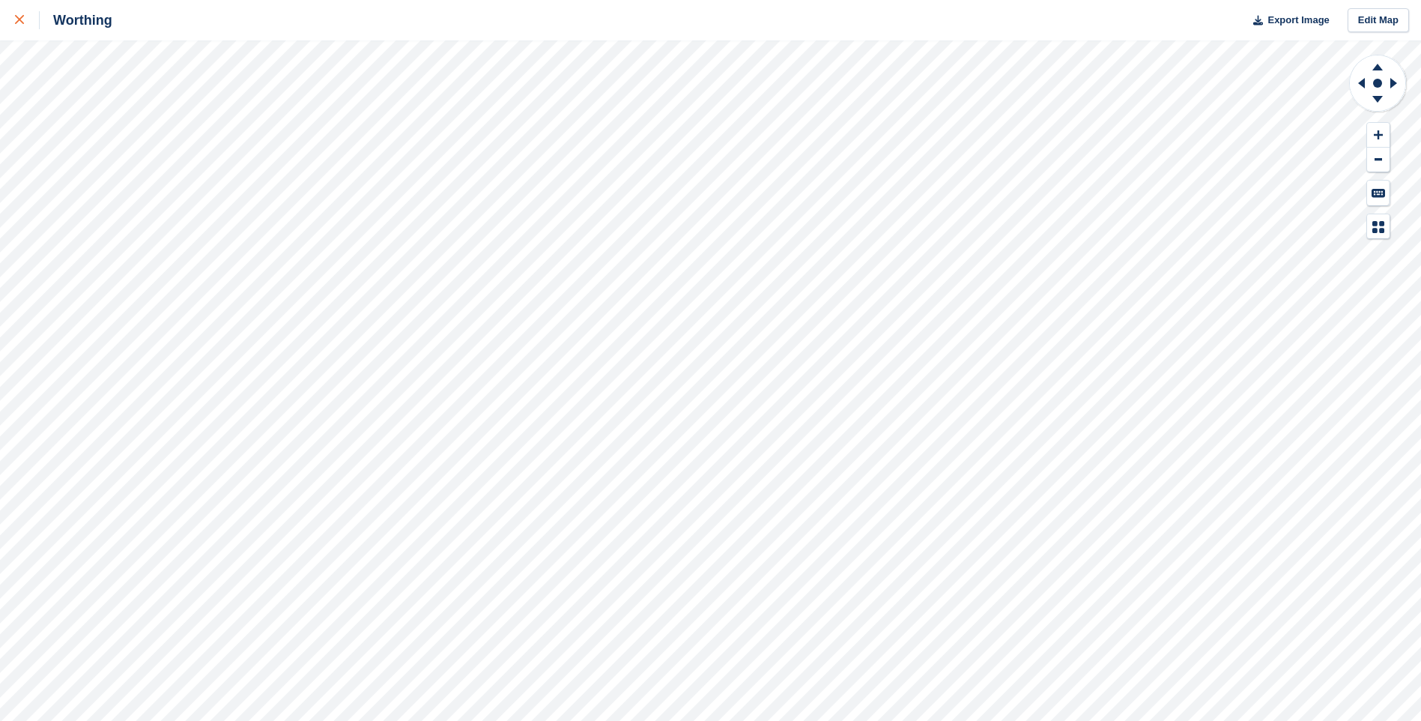 This screenshot has height=721, width=1421. I want to click on button: Map Legend, so click(1378, 226).